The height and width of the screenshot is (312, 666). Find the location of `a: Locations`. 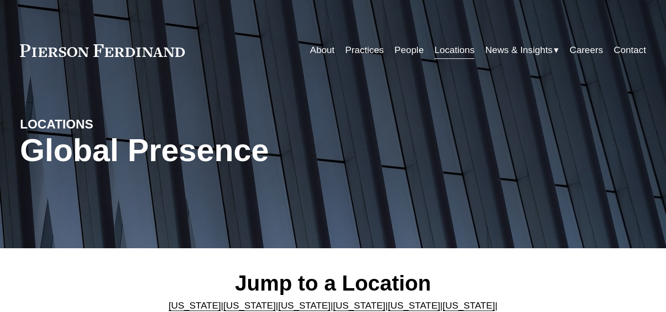

a: Locations is located at coordinates (454, 50).